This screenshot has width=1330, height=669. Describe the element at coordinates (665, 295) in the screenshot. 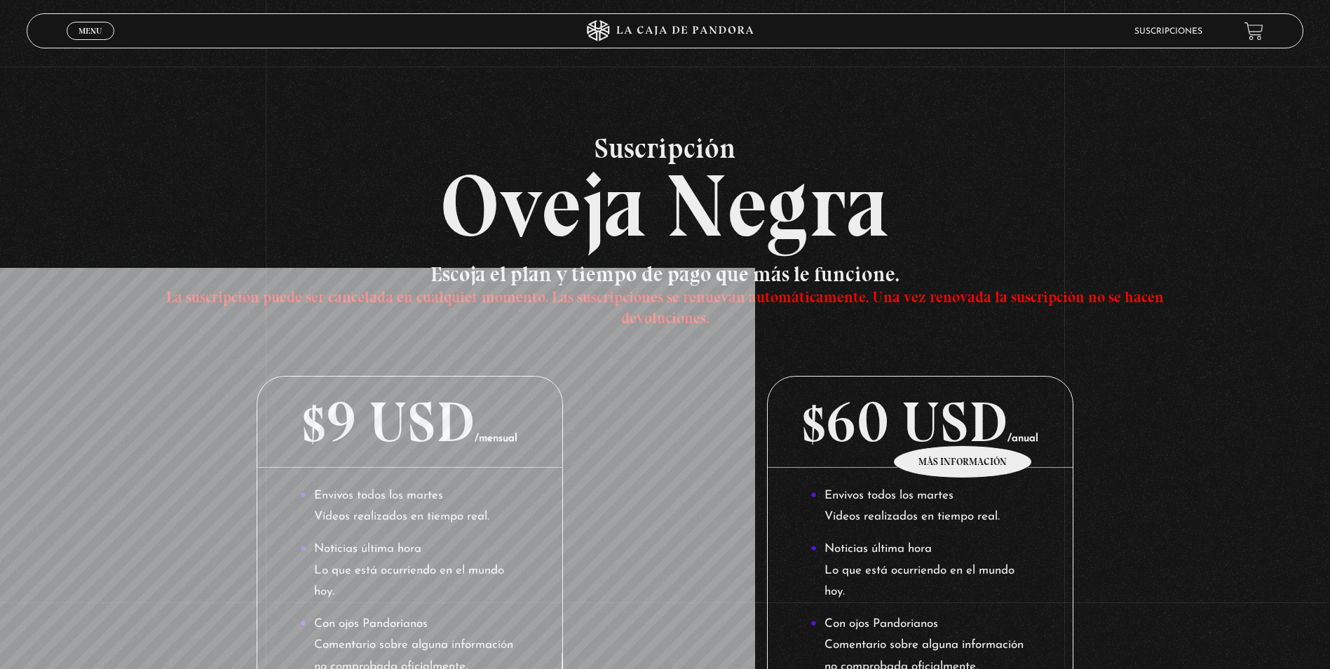

I see `h3: Escoja el plan y tiempo de pago que más le funcione.` at that location.